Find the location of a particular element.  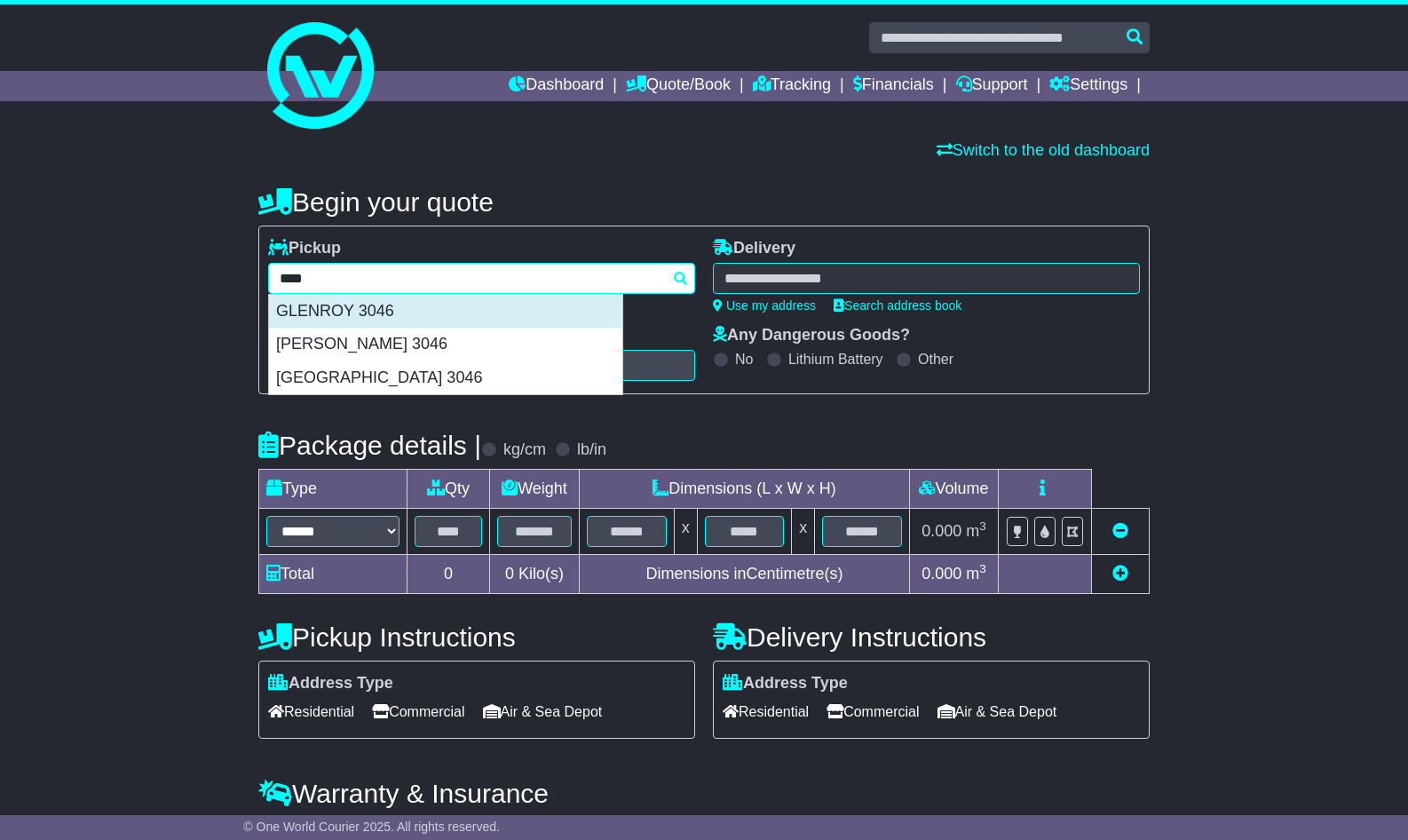

typeahead: Please provide city is located at coordinates (481, 278).